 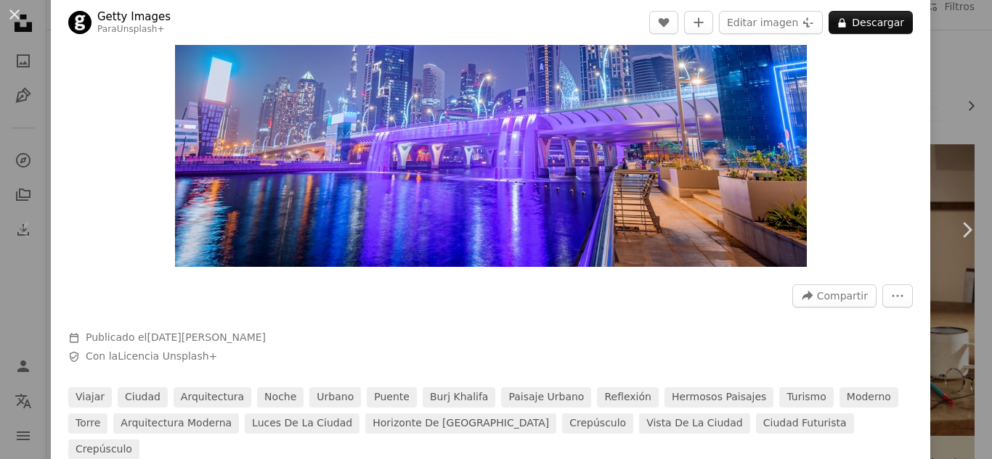 What do you see at coordinates (834, 296) in the screenshot?
I see `button: Compartir esta imagen` at bounding box center [834, 296].